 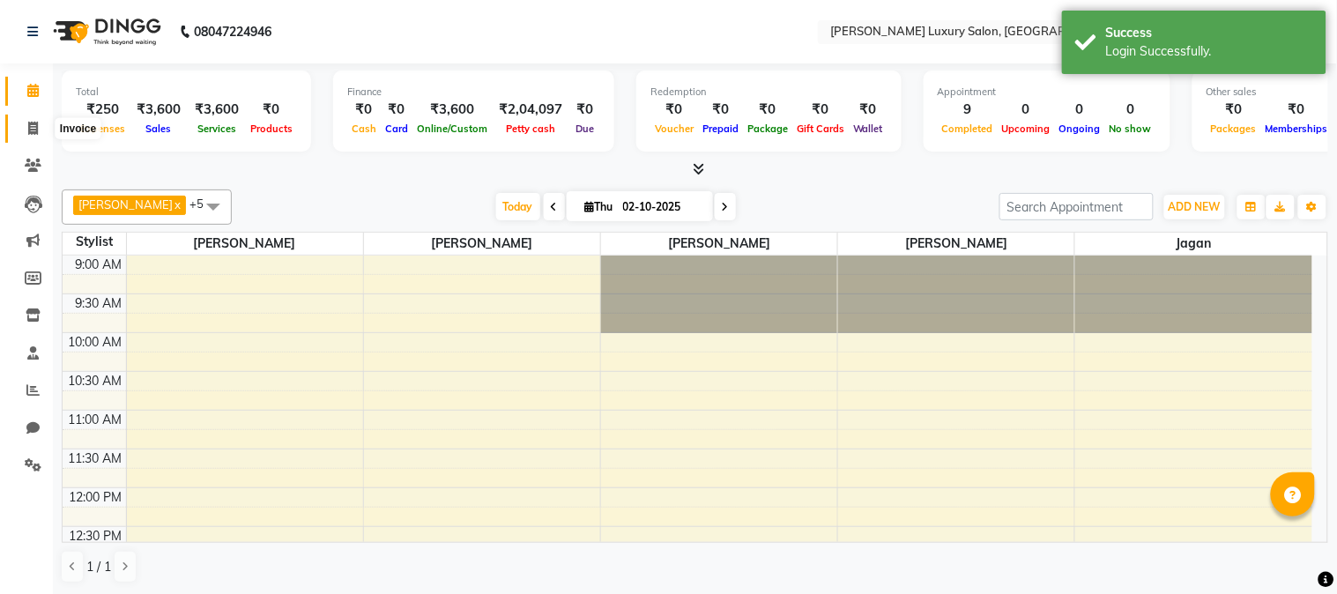 I want to click on div: Finance, so click(x=473, y=92).